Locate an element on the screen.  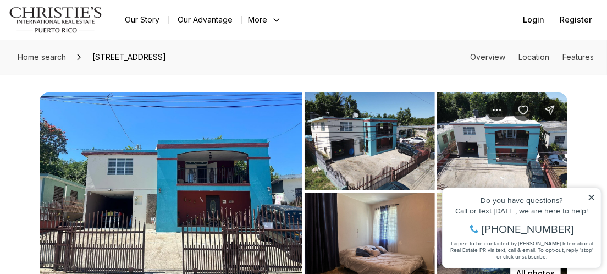
nav: Page section menu is located at coordinates (532, 57).